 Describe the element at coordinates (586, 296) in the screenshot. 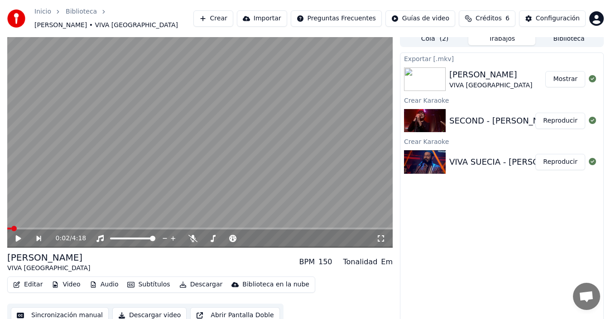

I see `a: Chat abierto` at that location.